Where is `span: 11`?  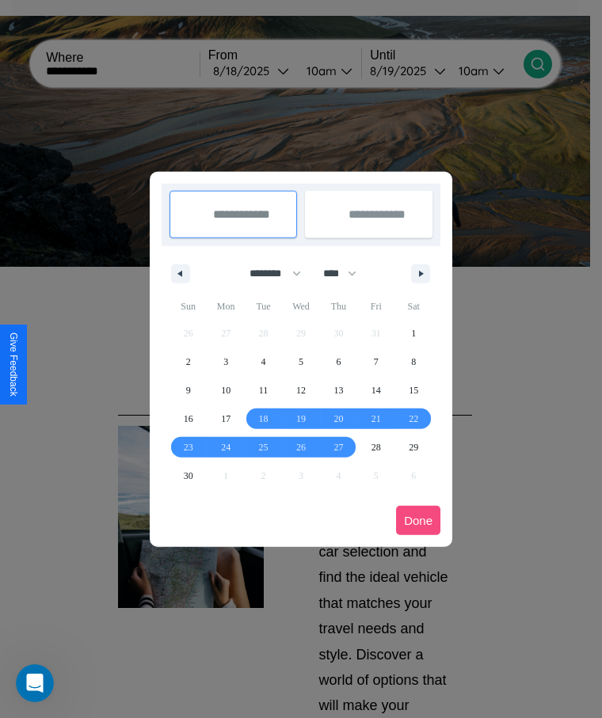 span: 11 is located at coordinates (264, 390).